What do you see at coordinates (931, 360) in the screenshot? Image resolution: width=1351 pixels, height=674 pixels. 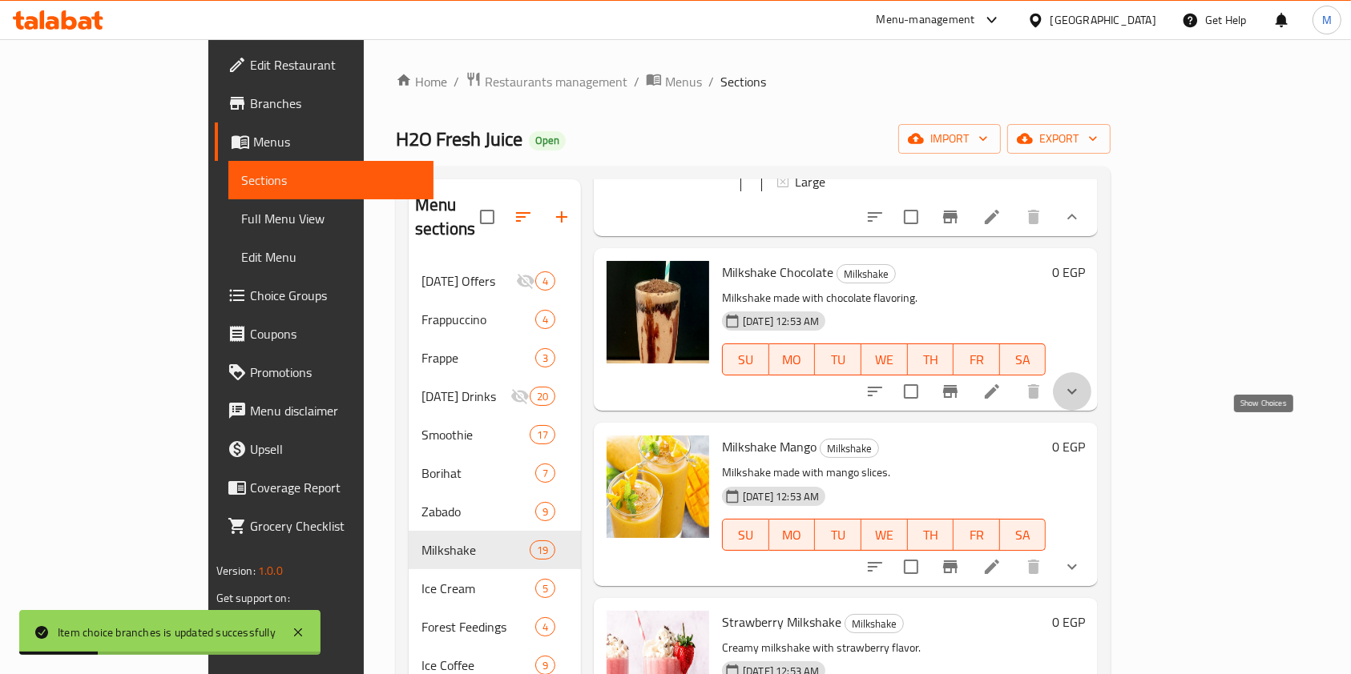 I see `span: TH` at bounding box center [931, 360].